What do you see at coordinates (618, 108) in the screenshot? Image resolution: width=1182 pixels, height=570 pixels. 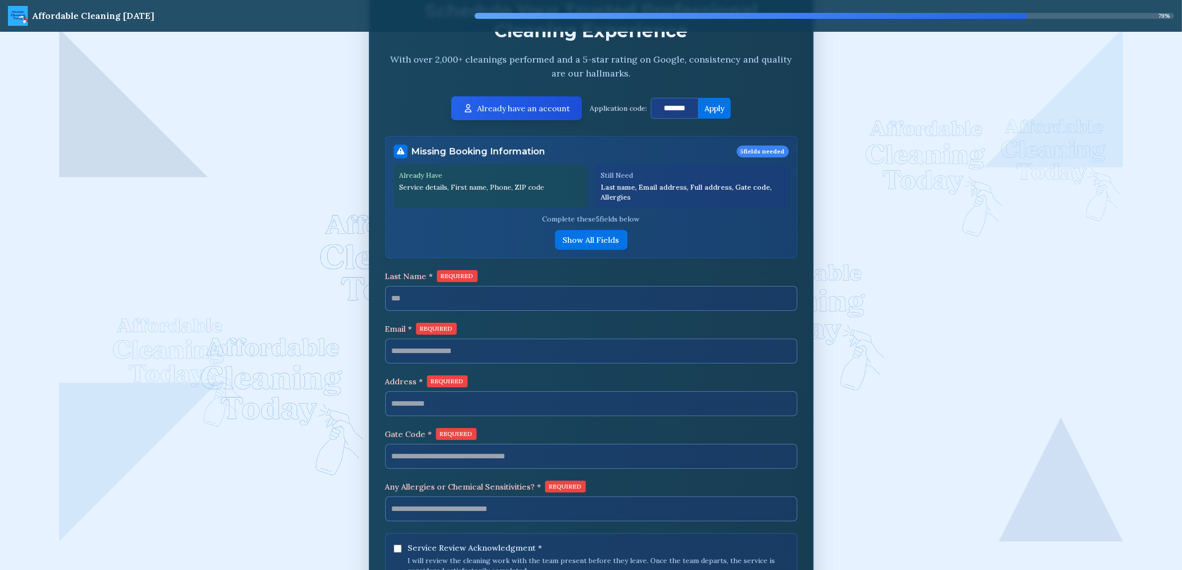 I see `p: Application code:` at bounding box center [618, 108].